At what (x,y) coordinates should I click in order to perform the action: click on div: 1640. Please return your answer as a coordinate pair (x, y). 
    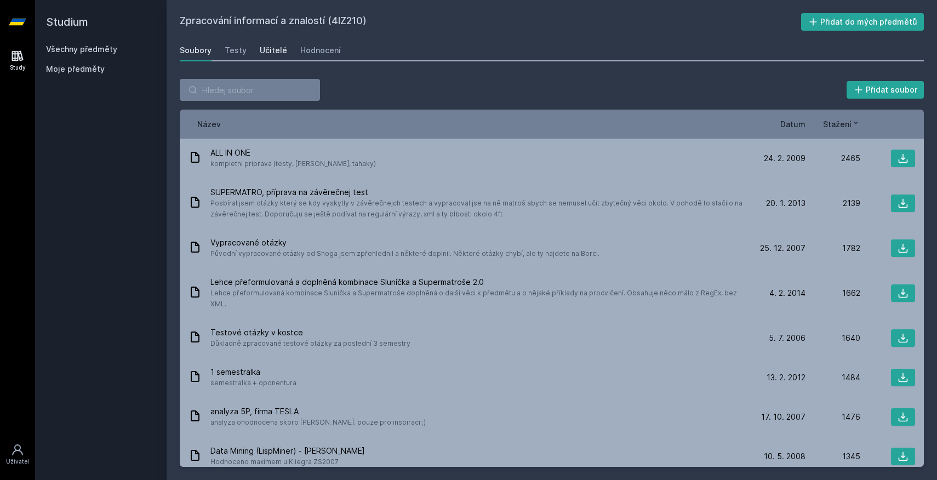
    Looking at the image, I should click on (833, 338).